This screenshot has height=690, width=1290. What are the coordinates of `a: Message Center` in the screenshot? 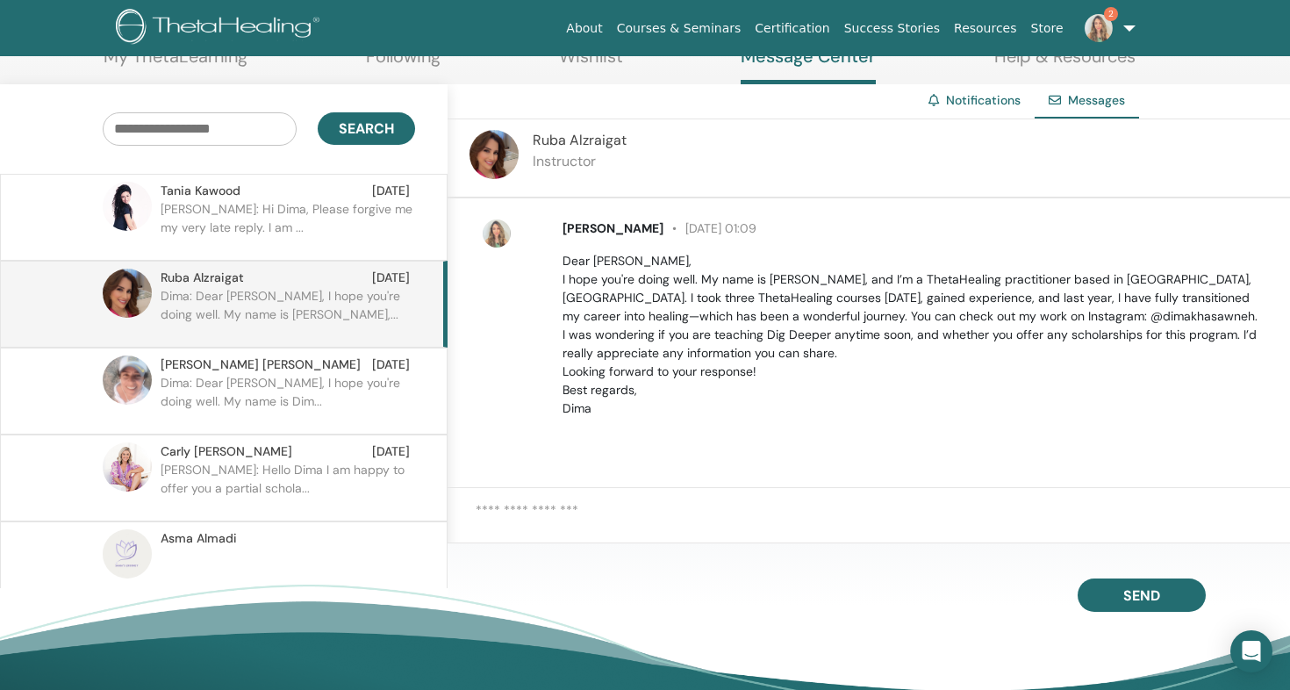 It's located at (809, 65).